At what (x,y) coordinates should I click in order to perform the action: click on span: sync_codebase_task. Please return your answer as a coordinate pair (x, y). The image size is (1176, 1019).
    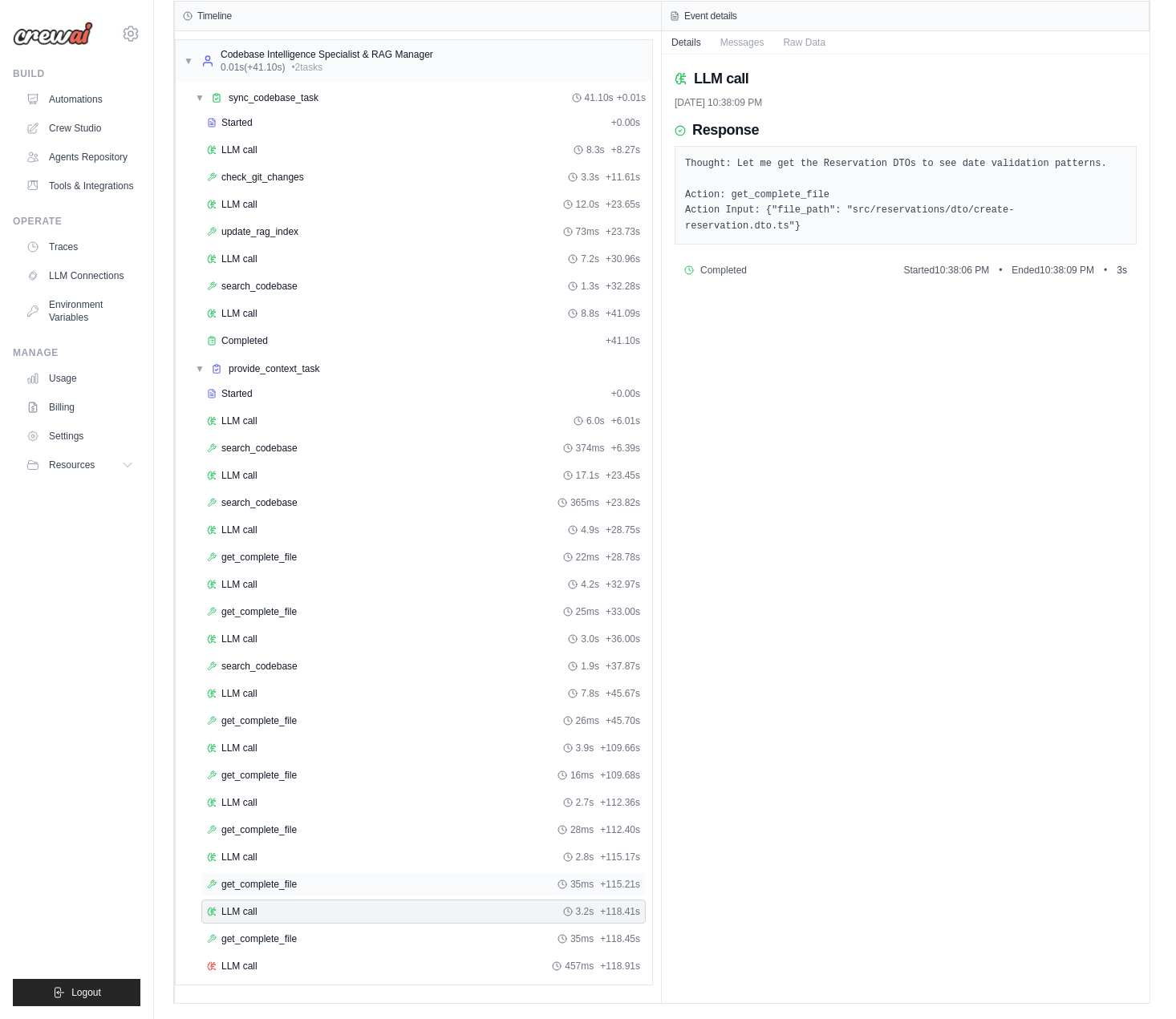
    Looking at the image, I should click on (274, 98).